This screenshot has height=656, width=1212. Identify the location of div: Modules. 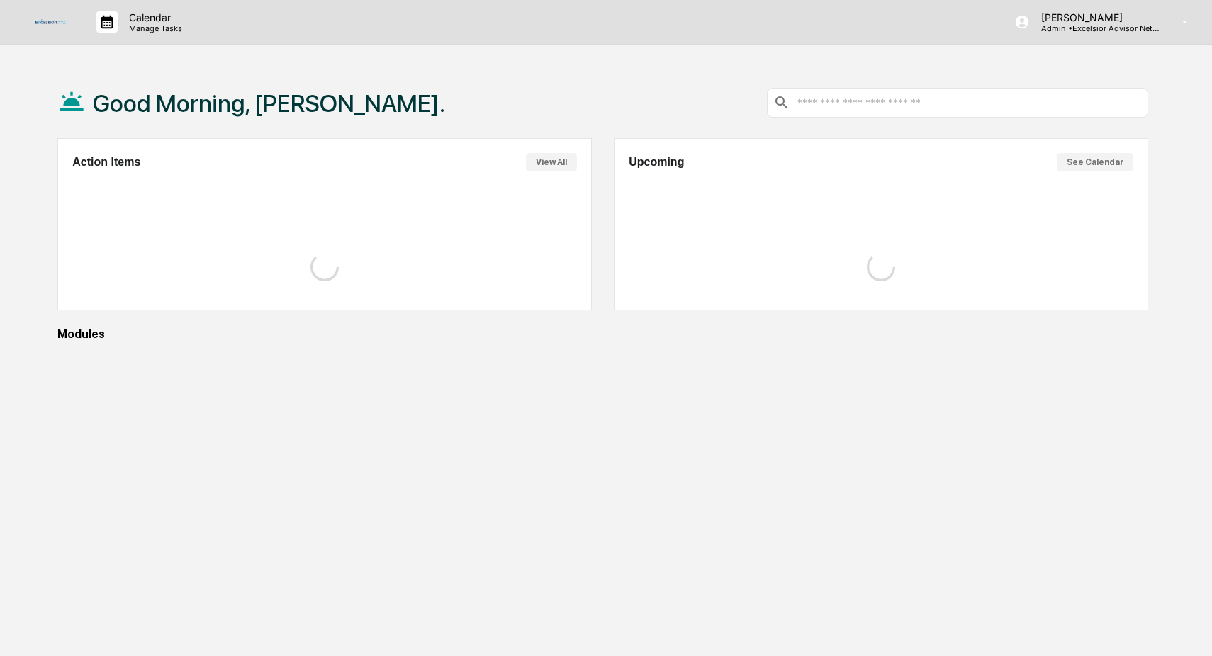
(602, 334).